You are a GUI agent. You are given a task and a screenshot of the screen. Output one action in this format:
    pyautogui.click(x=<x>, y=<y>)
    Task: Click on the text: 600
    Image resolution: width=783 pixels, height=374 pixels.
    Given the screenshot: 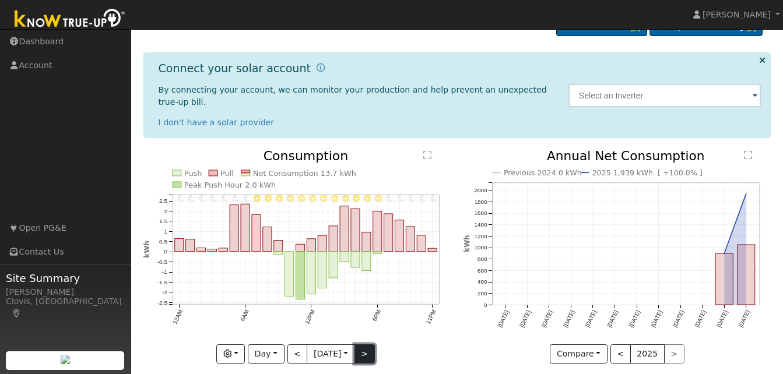 What is the action you would take?
    pyautogui.click(x=482, y=271)
    